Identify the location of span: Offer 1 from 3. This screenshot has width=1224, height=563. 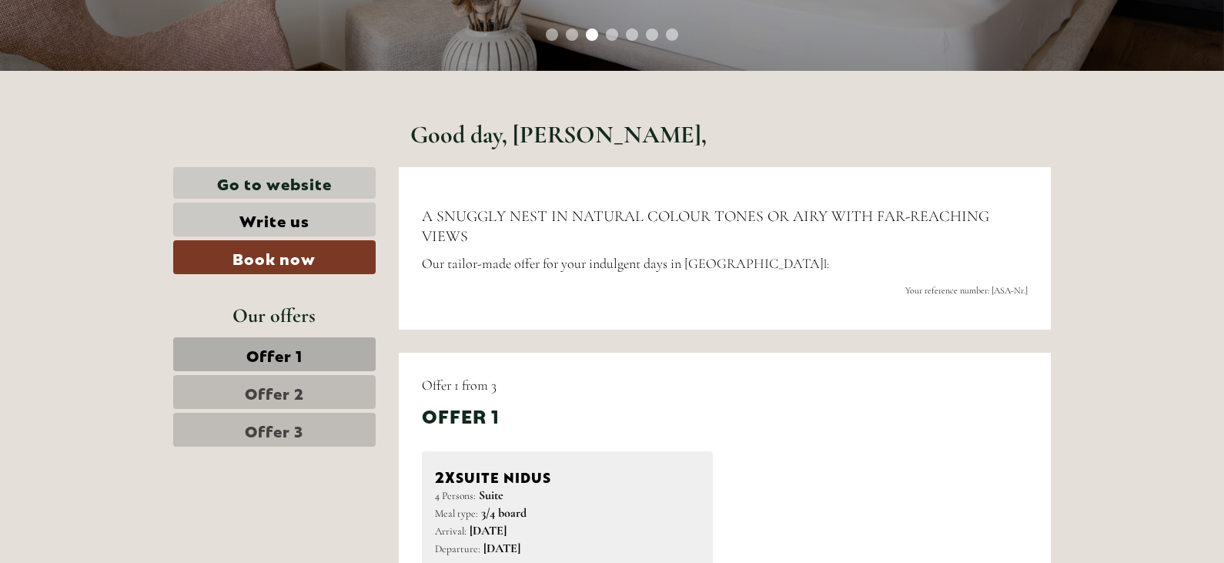
(459, 385).